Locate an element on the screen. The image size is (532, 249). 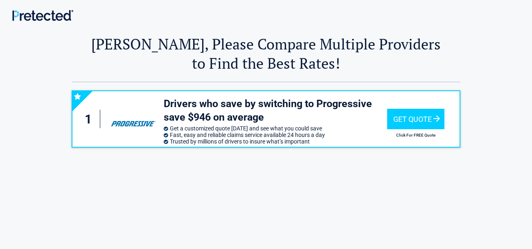
li: Fast, easy and reliable claims service available 24 hours a day is located at coordinates (276, 135).